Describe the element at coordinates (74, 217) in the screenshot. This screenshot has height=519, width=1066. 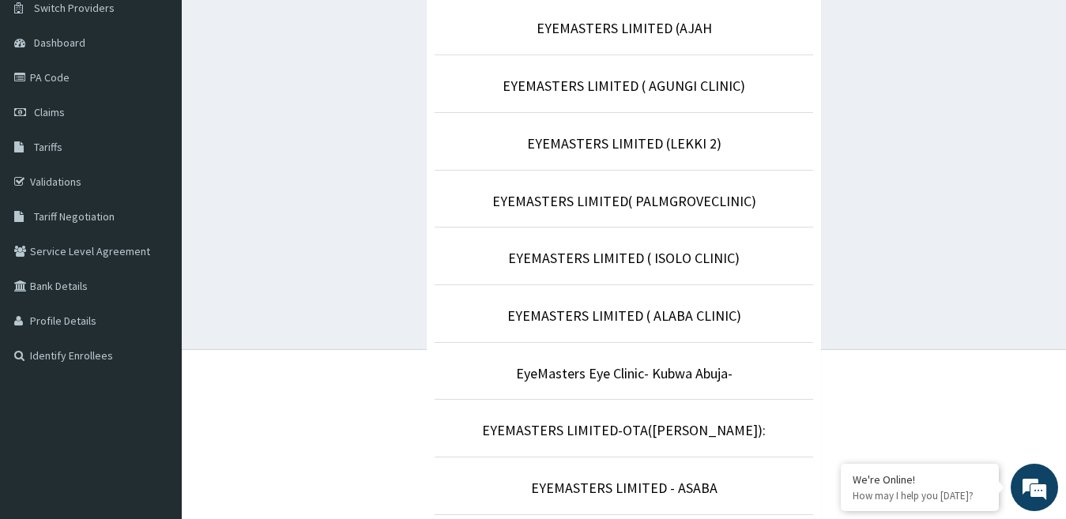
I see `span: Tariff Negotiation` at that location.